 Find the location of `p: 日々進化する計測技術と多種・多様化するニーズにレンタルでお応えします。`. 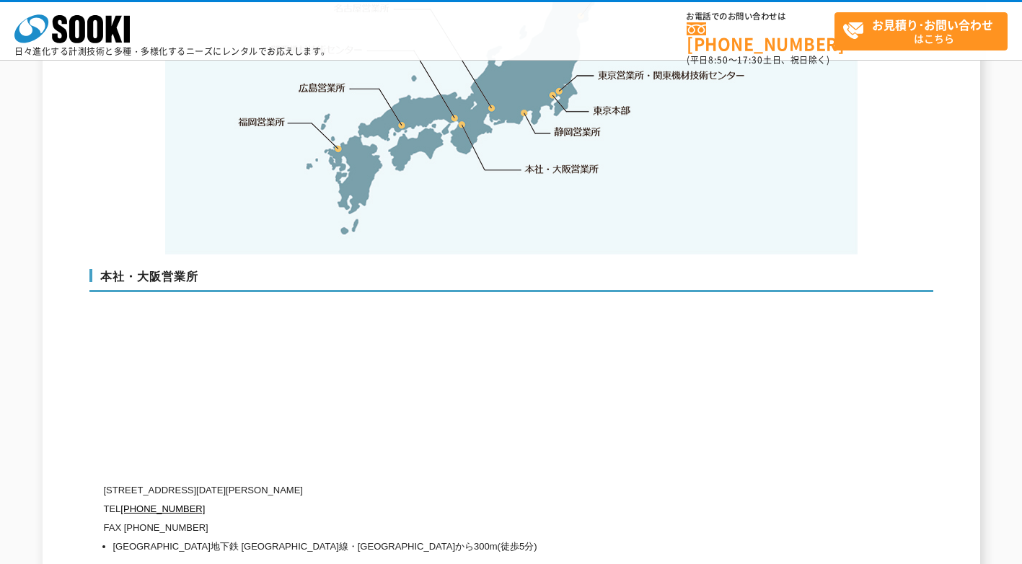

p: 日々進化する計測技術と多種・多様化するニーズにレンタルでお応えします。 is located at coordinates (172, 51).